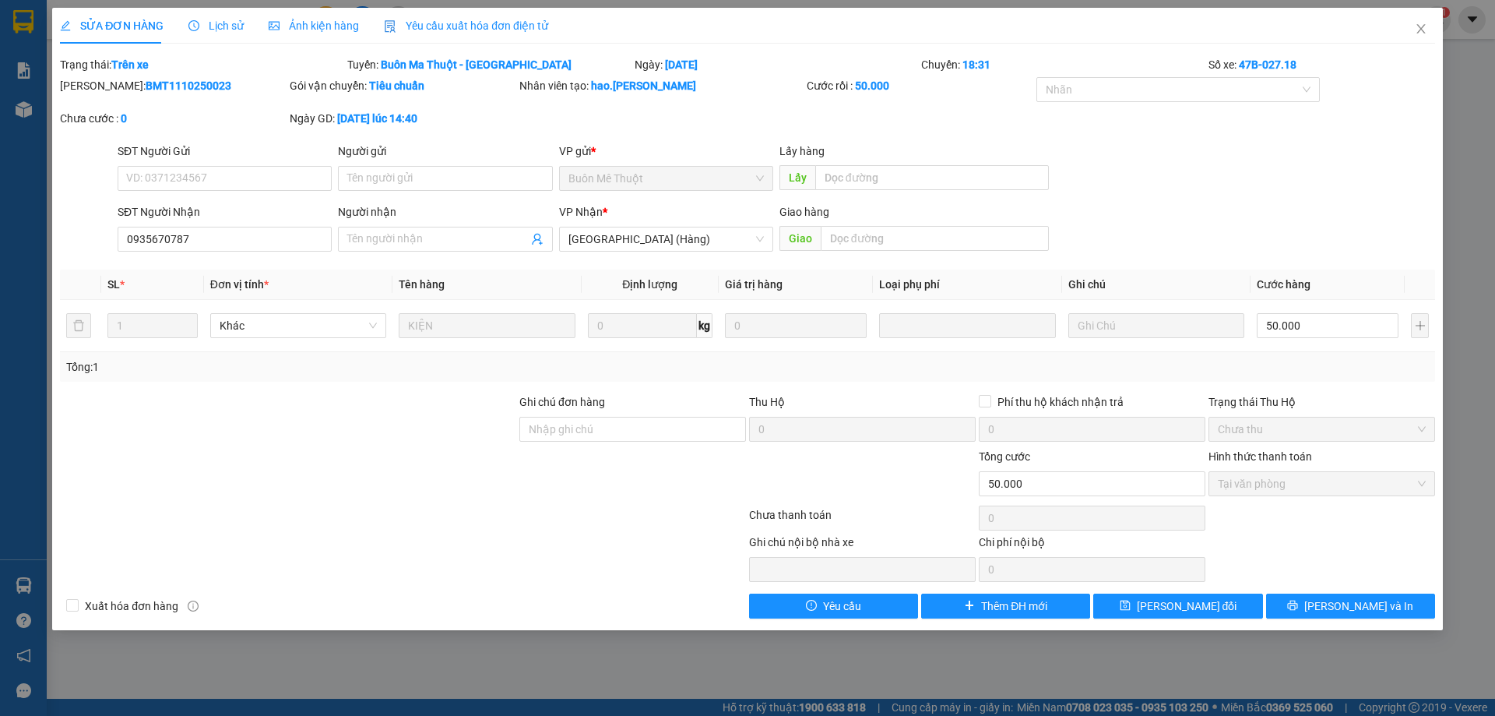  I want to click on span: save, so click(1125, 606).